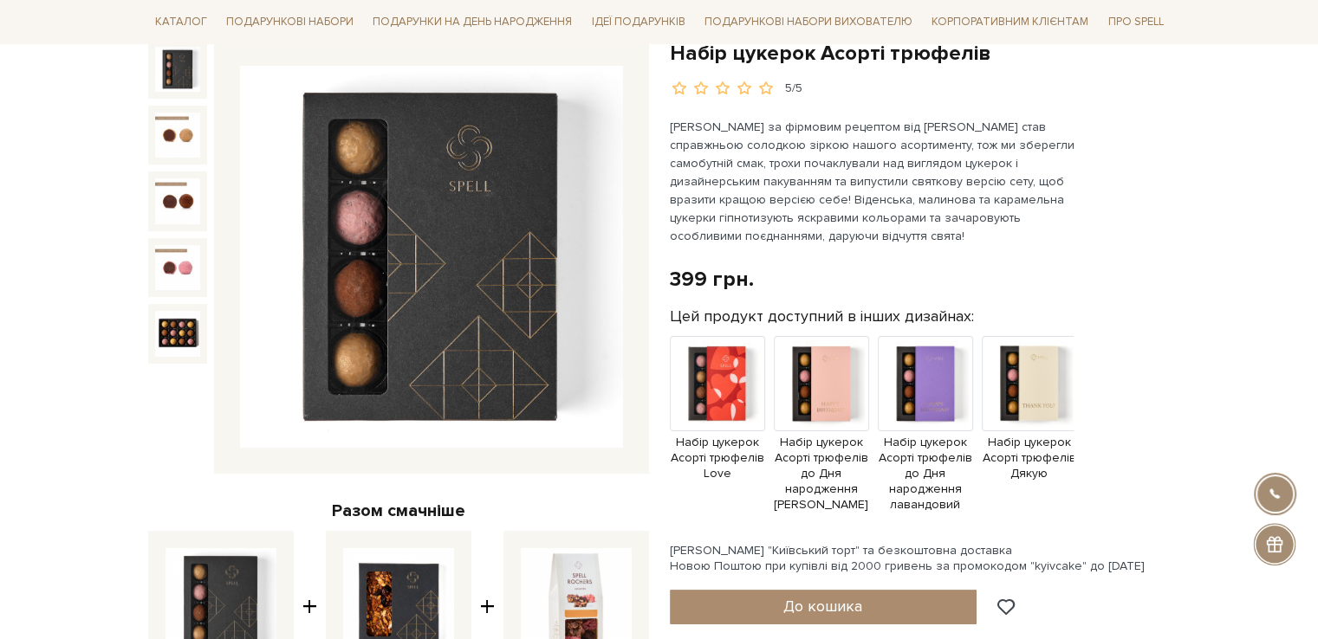  I want to click on a: Ідеї подарунків, so click(638, 22).